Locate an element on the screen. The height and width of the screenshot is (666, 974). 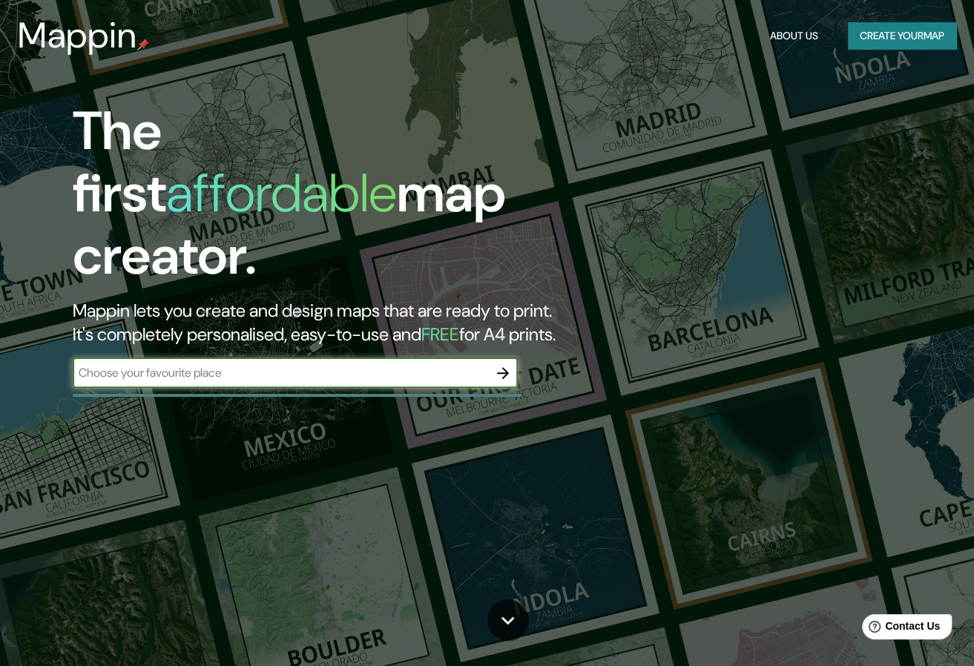
input: Choose your favourite place is located at coordinates (280, 373).